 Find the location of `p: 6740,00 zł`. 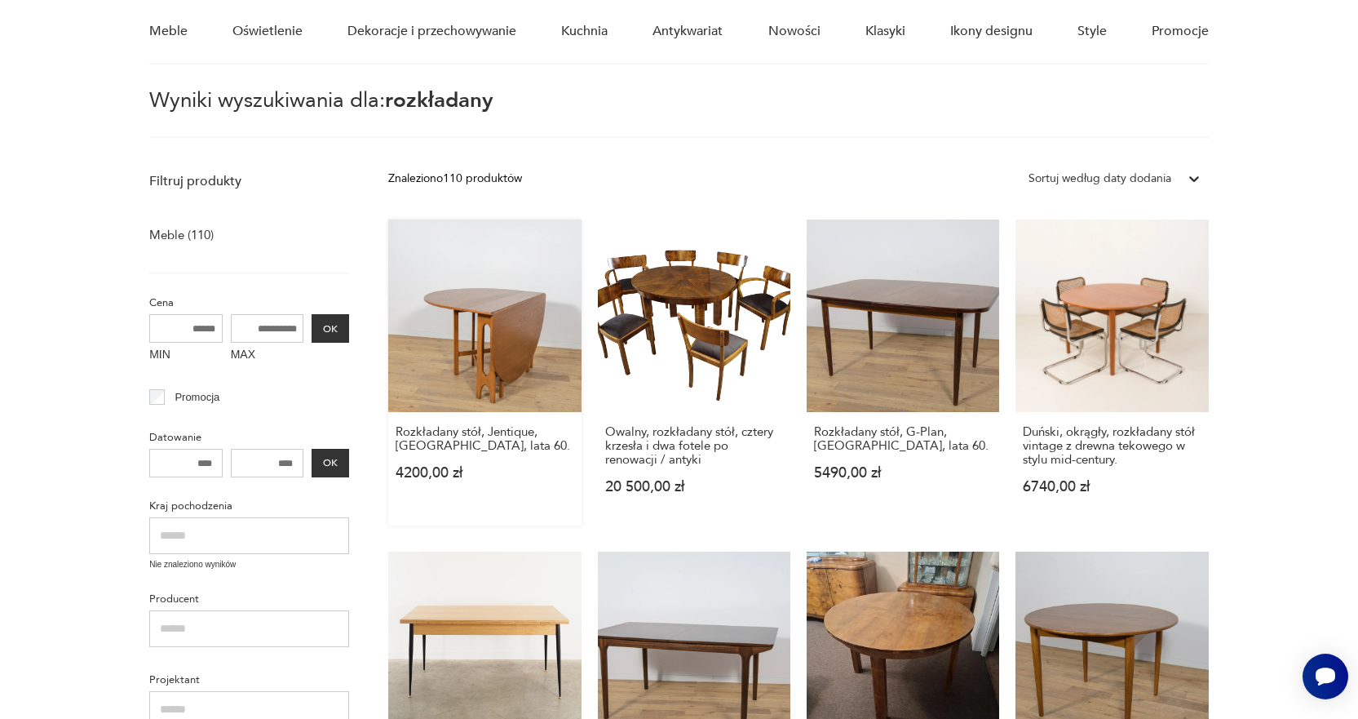

p: 6740,00 zł is located at coordinates (1112, 486).